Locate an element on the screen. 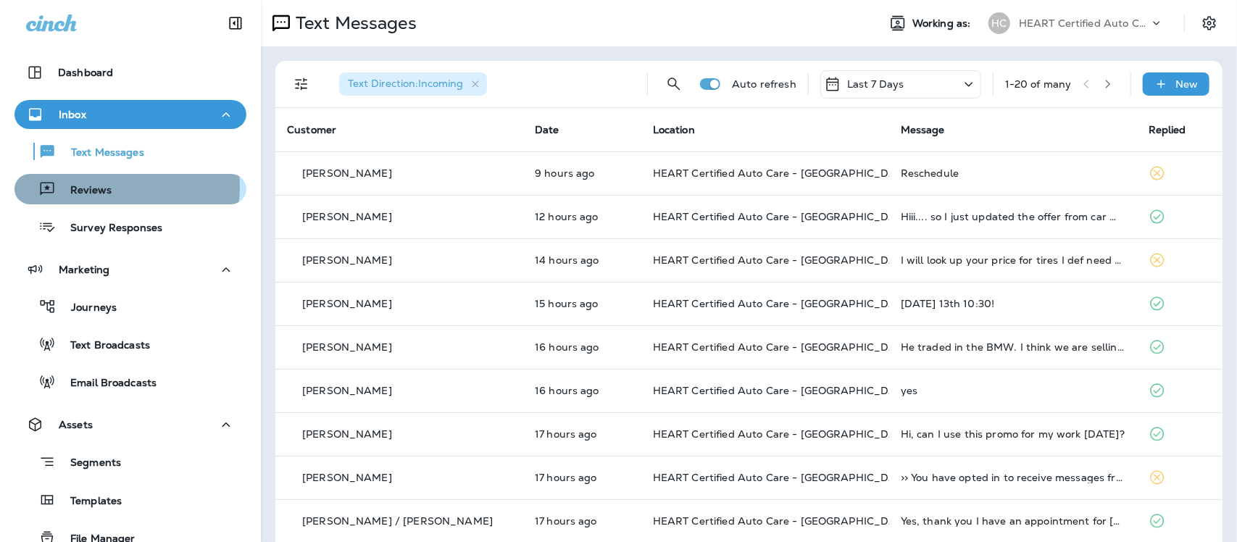  button: Text Messages is located at coordinates (130, 152).